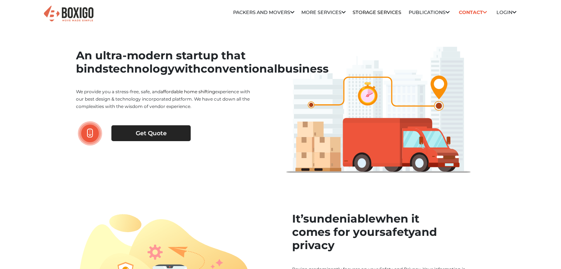 This screenshot has width=561, height=269. I want to click on img: boxigo_packers_and_movers_scroll, so click(90, 133).